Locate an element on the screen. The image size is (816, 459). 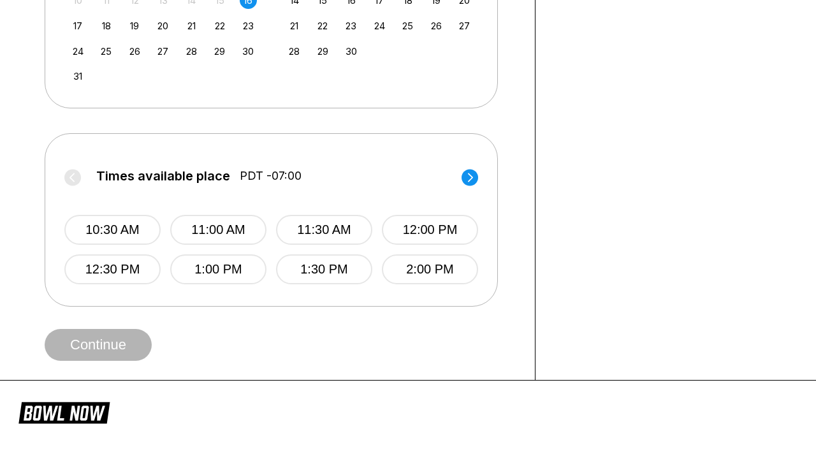
button: 11:00 AM is located at coordinates (218, 229).